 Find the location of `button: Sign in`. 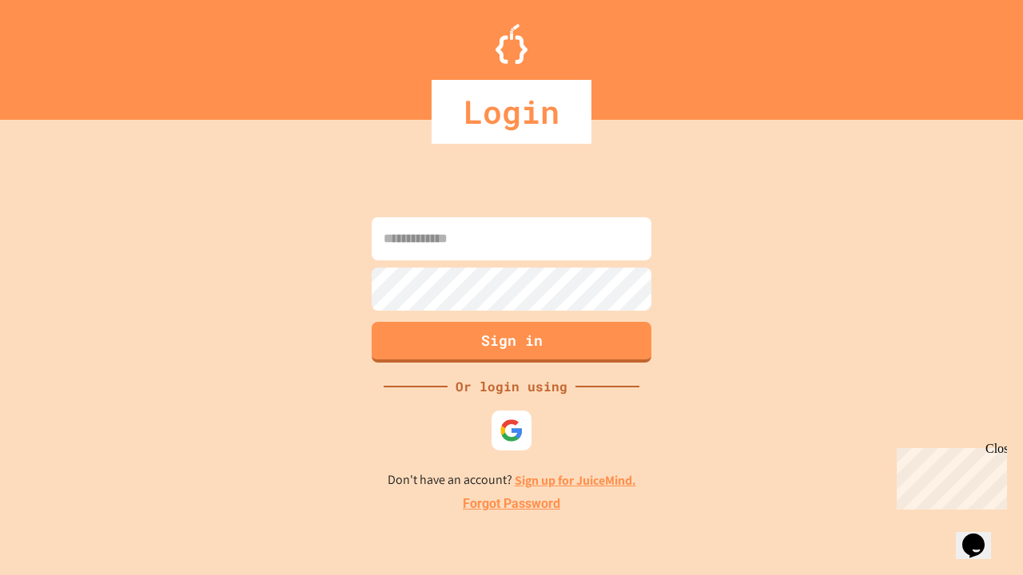

button: Sign in is located at coordinates (511, 342).